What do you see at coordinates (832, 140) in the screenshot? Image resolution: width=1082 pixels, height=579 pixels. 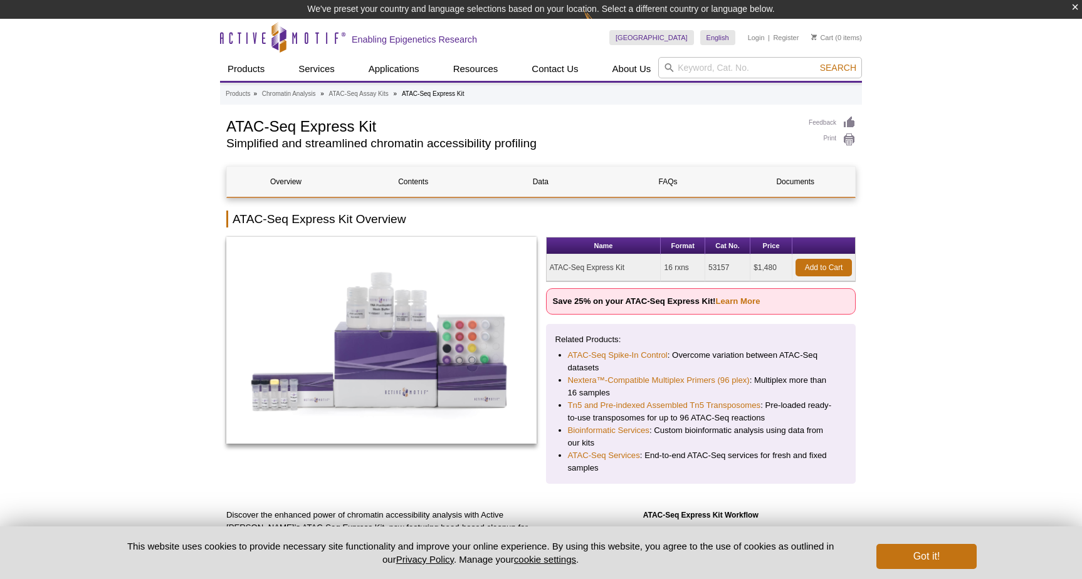 I see `a: Print` at bounding box center [832, 140].